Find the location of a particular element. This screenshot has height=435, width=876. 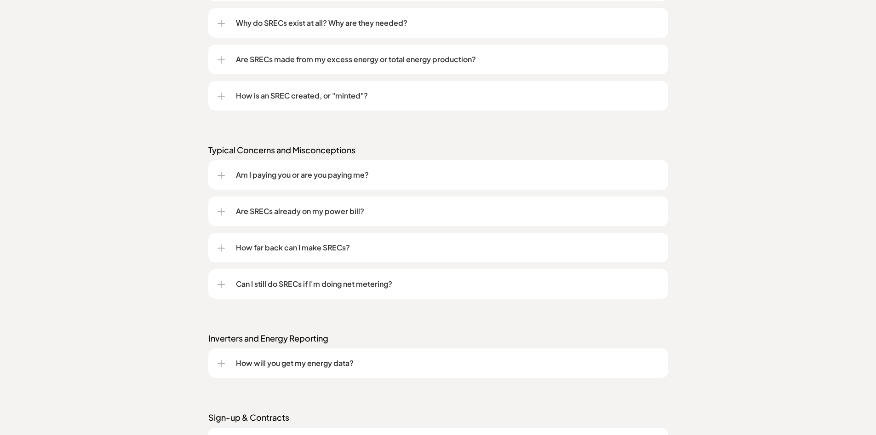

p: Why do SRECs exist at all? Why are they needed? is located at coordinates (447, 23).